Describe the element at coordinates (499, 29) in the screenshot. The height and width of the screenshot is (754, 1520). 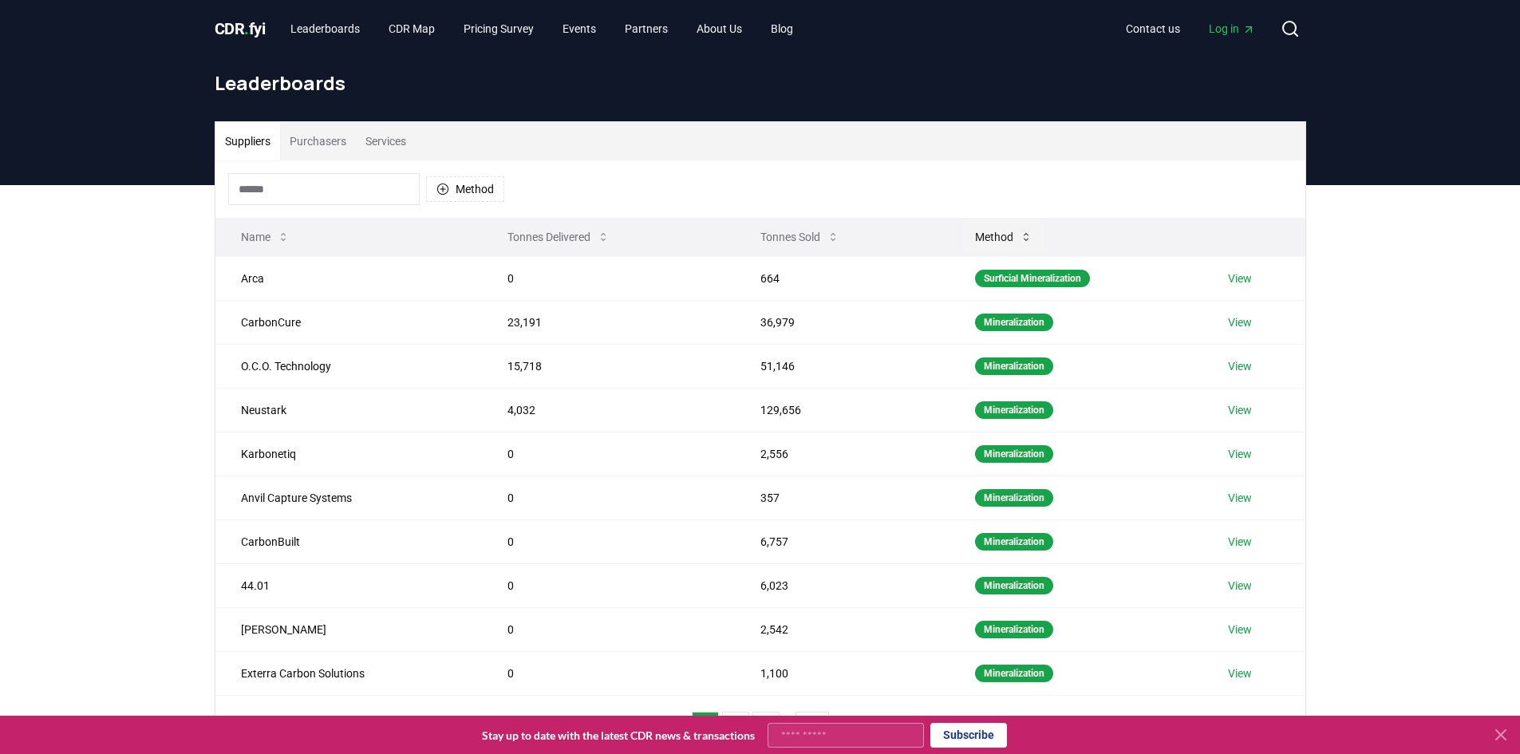
I see `a: Pricing Survey` at that location.